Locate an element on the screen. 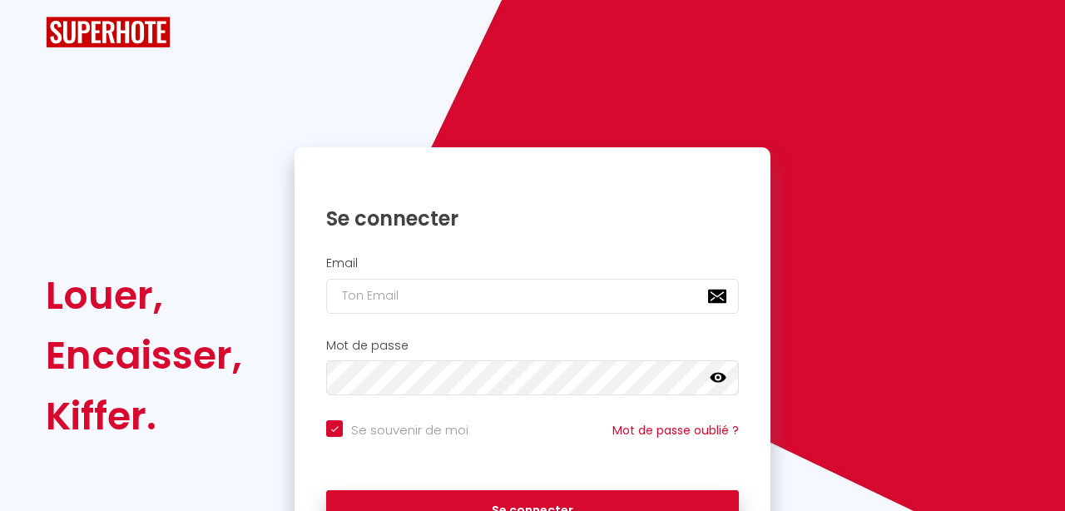 The height and width of the screenshot is (511, 1065). div: Kiffer. is located at coordinates (144, 416).